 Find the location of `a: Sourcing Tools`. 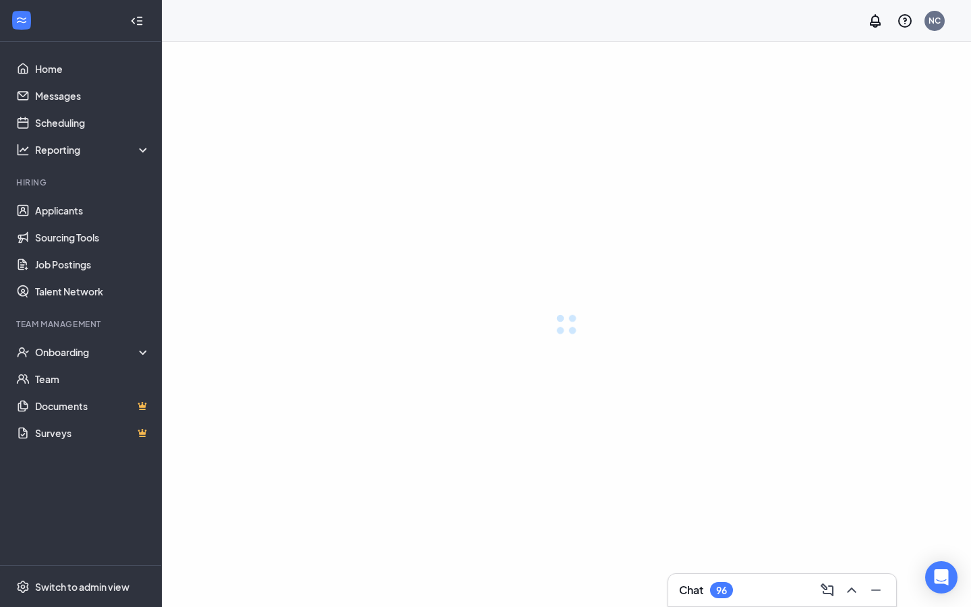

a: Sourcing Tools is located at coordinates (92, 237).